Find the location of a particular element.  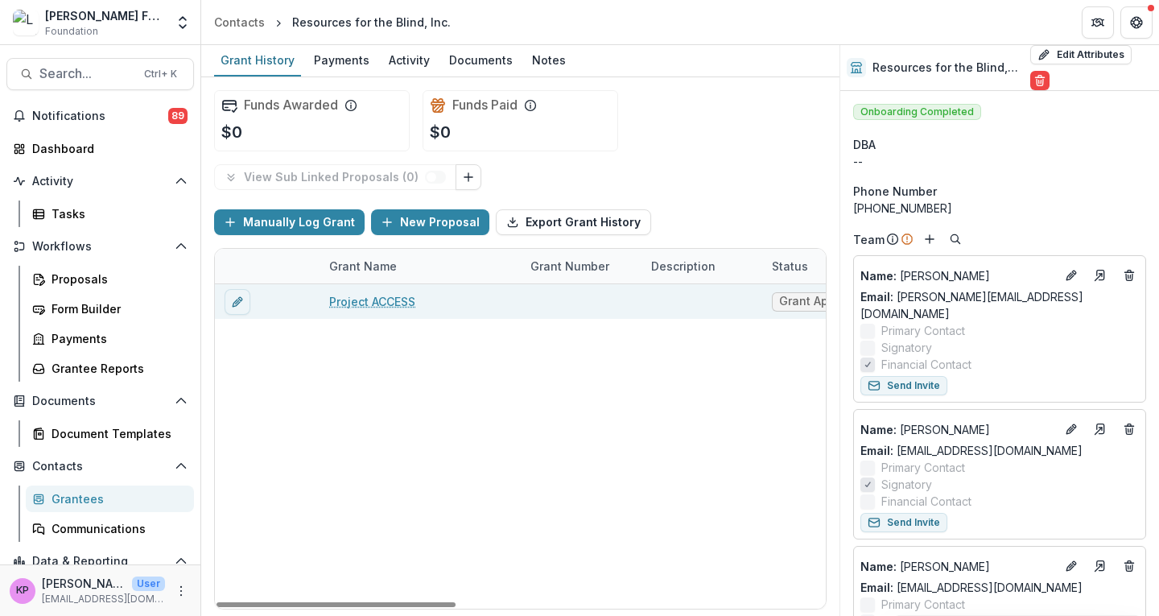

p: View Sub Linked Proposals ( 0 ) is located at coordinates (334, 177).